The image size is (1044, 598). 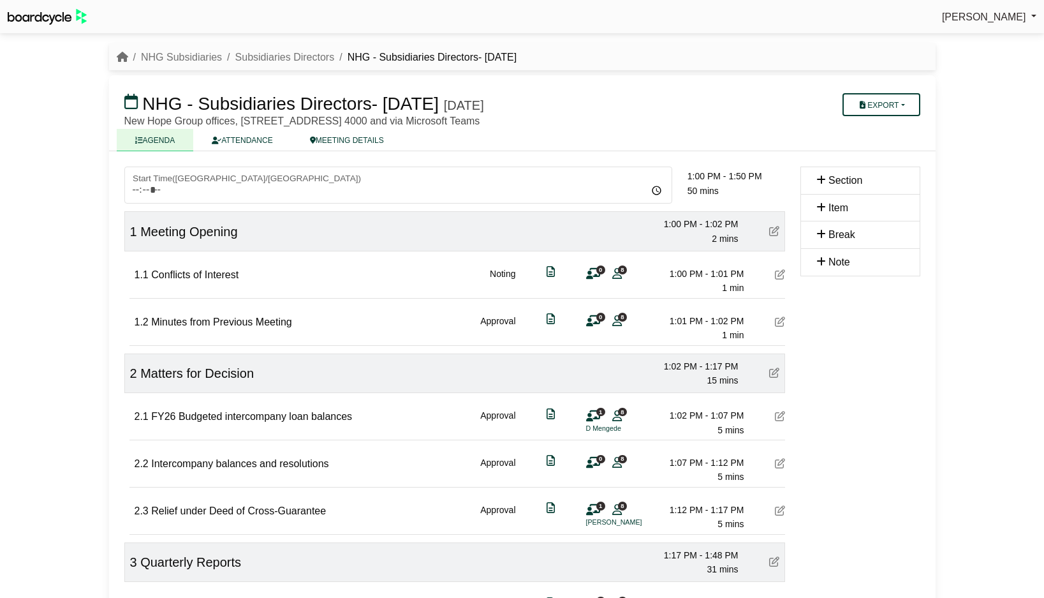 What do you see at coordinates (347, 140) in the screenshot?
I see `a: MEETING DETAILS` at bounding box center [347, 140].